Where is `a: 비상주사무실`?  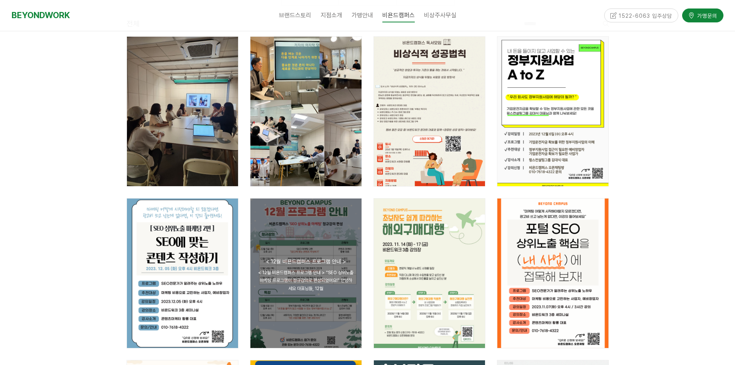
a: 비상주사무실 is located at coordinates (440, 15).